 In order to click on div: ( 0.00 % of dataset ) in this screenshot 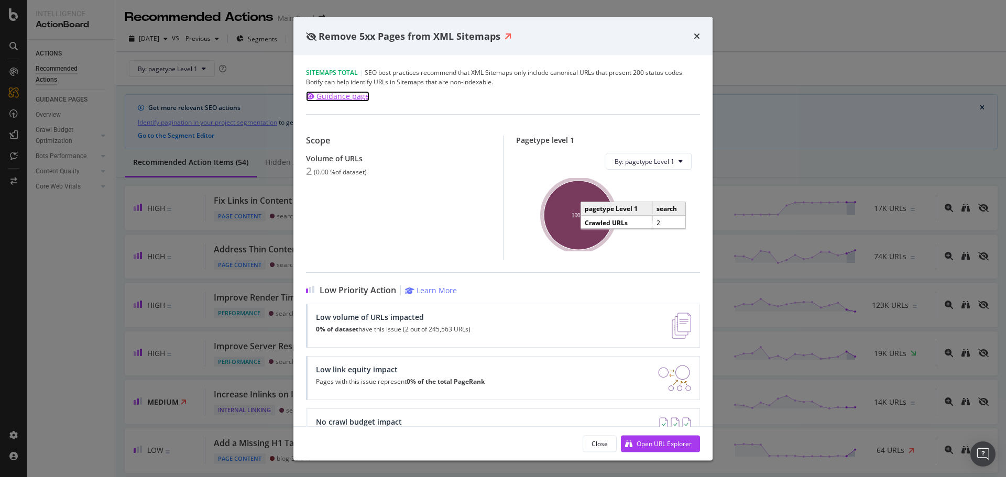, I will do `click(340, 172)`.